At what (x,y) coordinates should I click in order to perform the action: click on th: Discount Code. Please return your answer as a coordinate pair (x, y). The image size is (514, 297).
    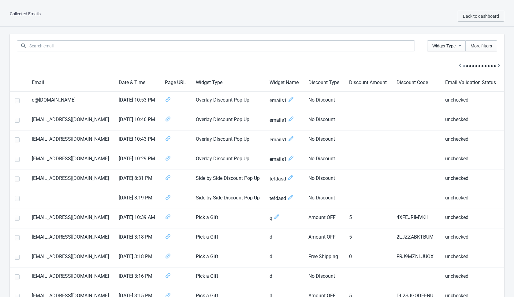
    Looking at the image, I should click on (416, 83).